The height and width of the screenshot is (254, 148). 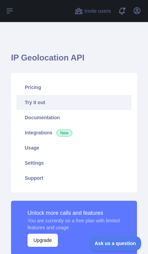 I want to click on a: Settings, so click(x=74, y=163).